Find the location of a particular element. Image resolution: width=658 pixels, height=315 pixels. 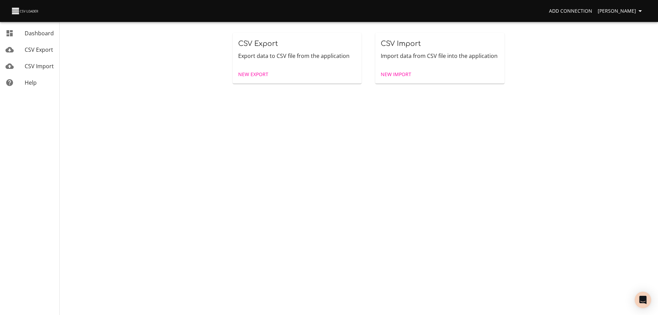

span: New Export is located at coordinates (253, 74).